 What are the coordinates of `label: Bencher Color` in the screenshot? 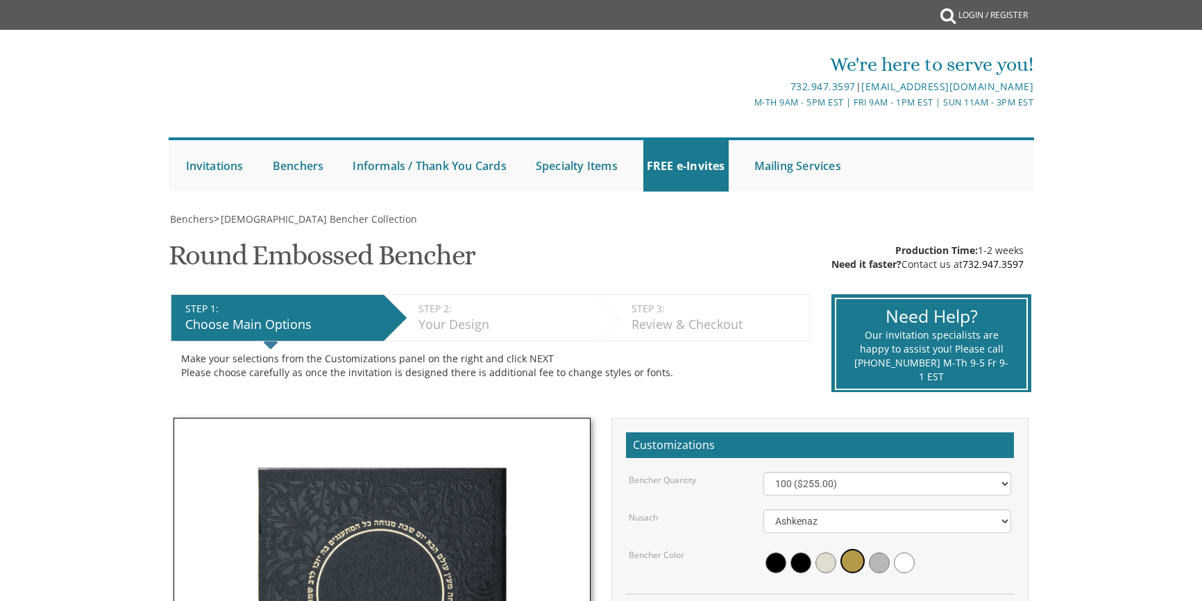 It's located at (656, 554).